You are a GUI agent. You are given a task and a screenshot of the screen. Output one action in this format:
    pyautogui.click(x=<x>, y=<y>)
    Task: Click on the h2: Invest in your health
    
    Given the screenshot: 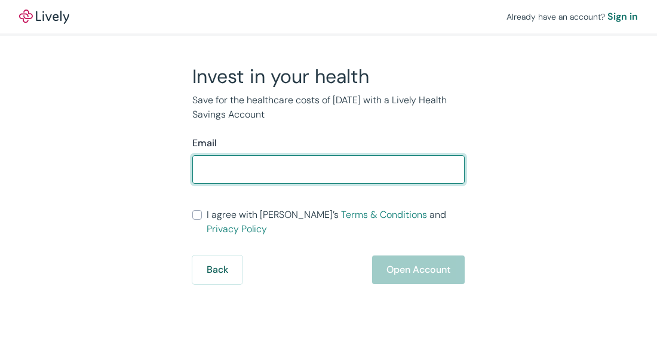 What is the action you would take?
    pyautogui.click(x=328, y=76)
    